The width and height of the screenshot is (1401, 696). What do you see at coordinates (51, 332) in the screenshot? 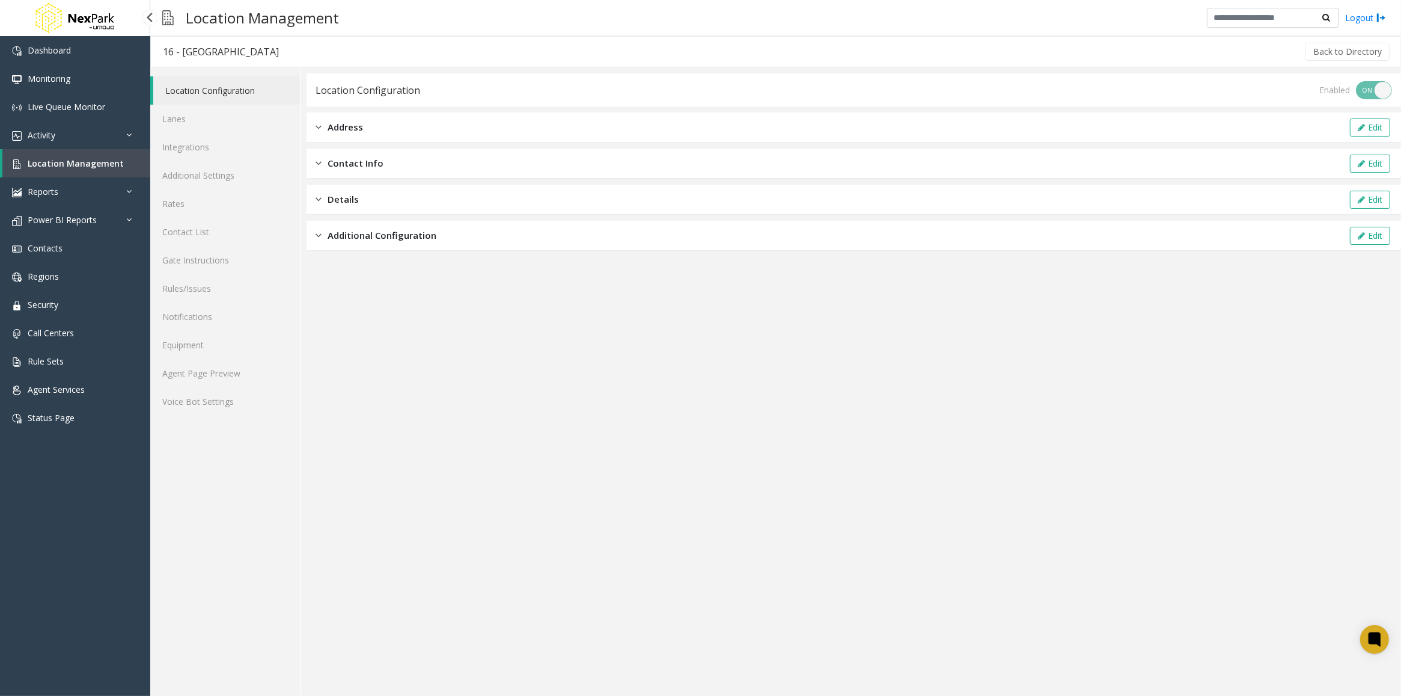
I see `span: Call Centers` at bounding box center [51, 332].